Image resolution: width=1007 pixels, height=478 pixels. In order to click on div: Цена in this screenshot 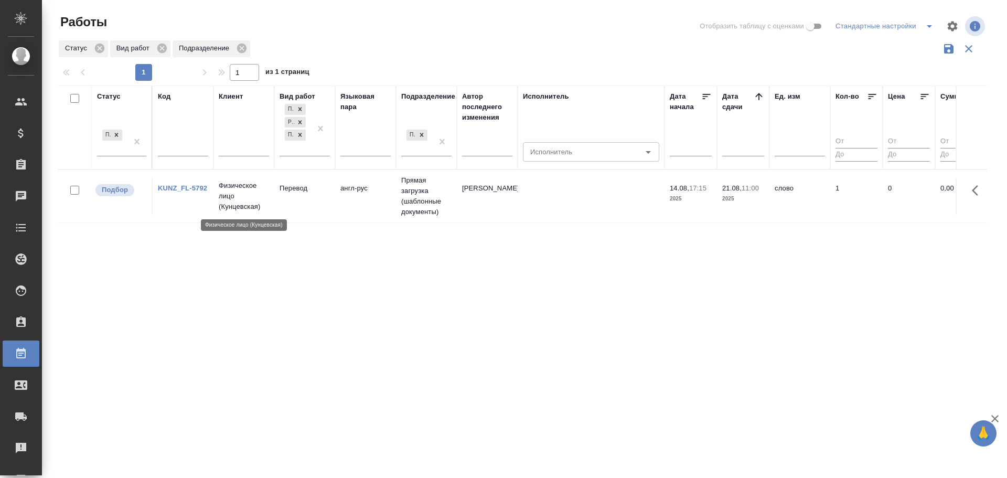, I will do `click(896, 96)`.